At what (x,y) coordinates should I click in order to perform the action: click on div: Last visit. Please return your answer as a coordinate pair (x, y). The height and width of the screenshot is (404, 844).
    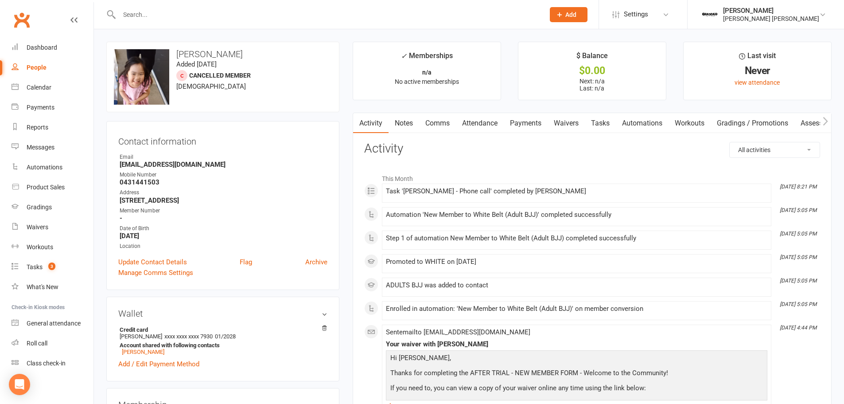
    Looking at the image, I should click on (757, 58).